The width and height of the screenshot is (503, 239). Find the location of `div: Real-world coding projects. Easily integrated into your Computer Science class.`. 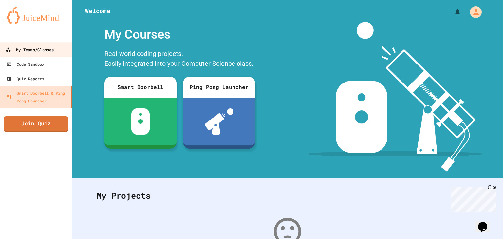

div: Real-world coding projects. Easily integrated into your Computer Science class. is located at coordinates (180, 59).